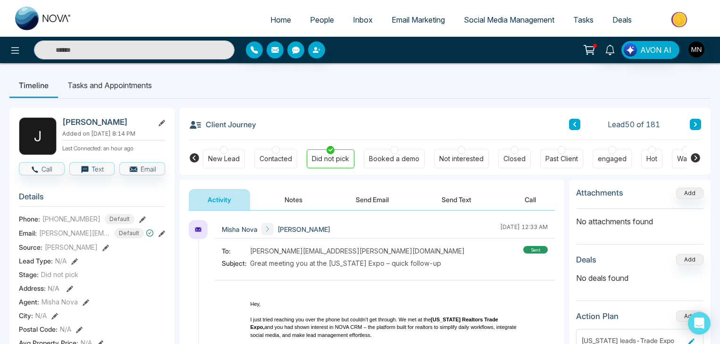  I want to click on span: Postal Code :, so click(38, 329).